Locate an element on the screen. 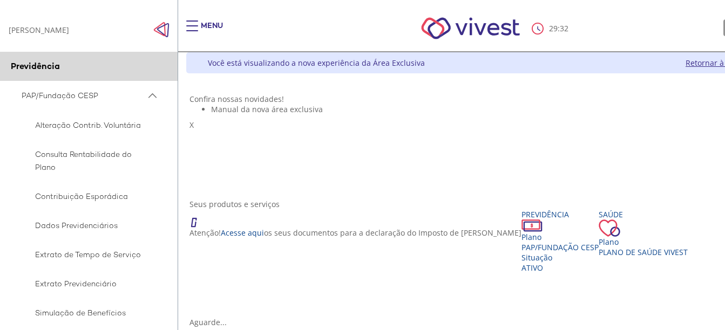 The image size is (725, 330). span: Dados Previdenciários is located at coordinates (87, 226).